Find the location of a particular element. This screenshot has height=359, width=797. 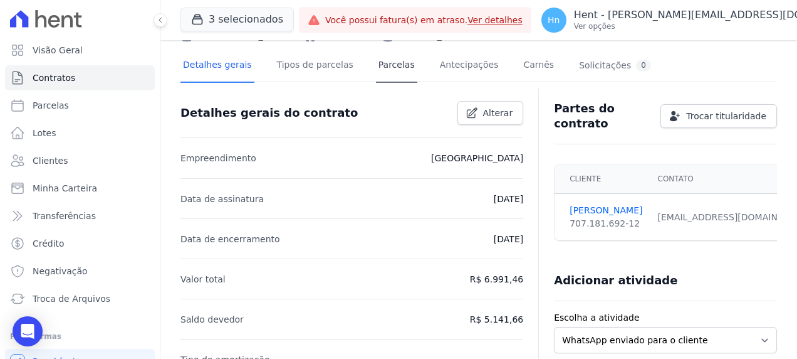

a: Visão Geral is located at coordinates (80, 50).